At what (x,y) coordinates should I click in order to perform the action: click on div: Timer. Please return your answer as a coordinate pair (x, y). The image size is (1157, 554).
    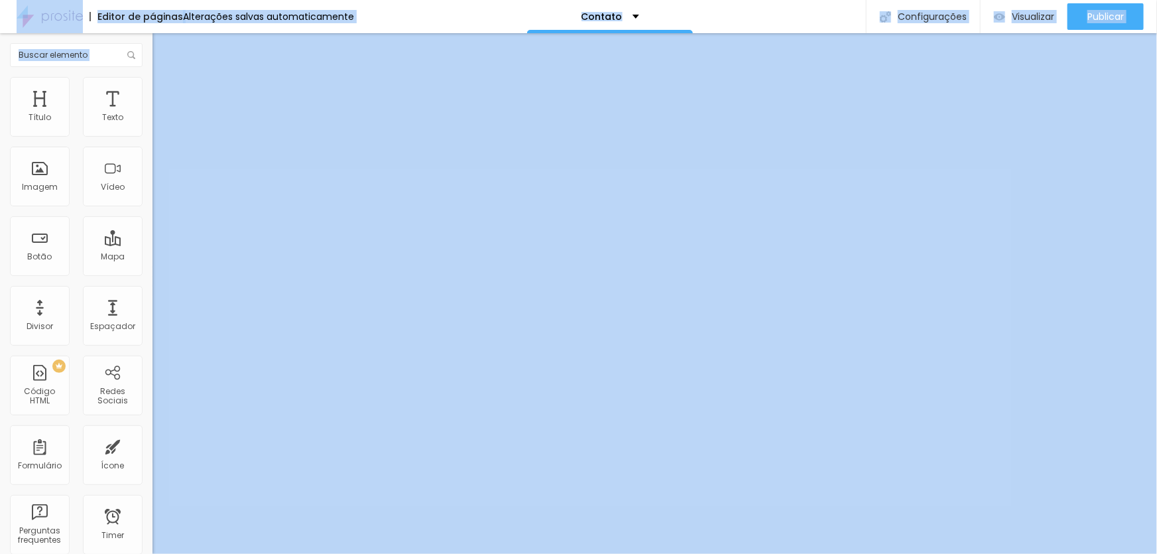
    Looking at the image, I should click on (113, 535).